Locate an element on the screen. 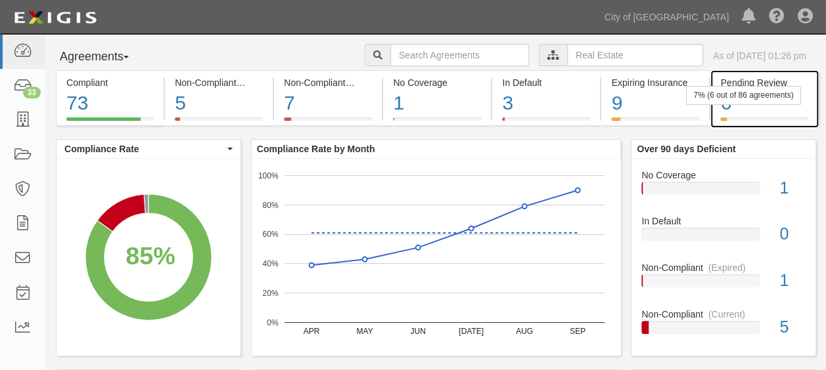  b: Compliance Rate by Month is located at coordinates (316, 149).